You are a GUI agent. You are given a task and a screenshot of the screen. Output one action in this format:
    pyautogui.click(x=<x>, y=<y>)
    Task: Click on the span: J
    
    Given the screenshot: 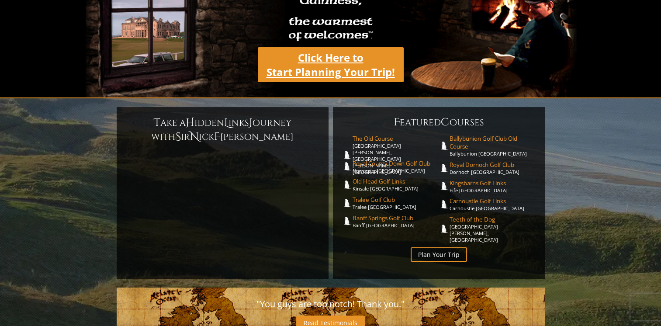 What is the action you would take?
    pyautogui.click(x=251, y=123)
    